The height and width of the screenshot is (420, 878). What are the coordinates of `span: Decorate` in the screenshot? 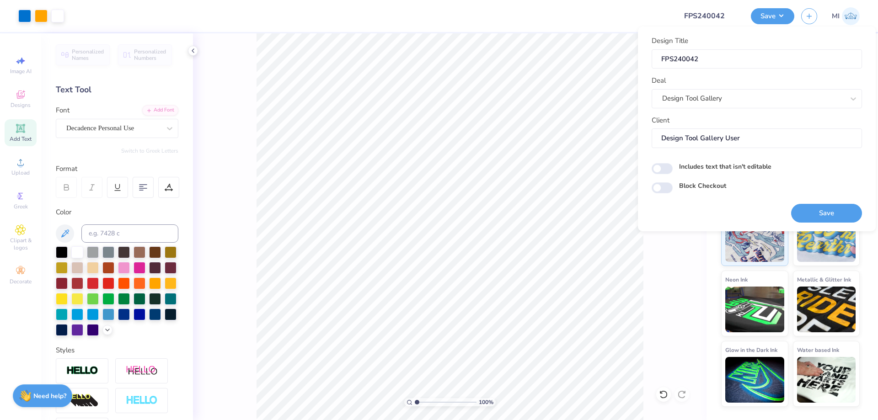 It's located at (21, 282).